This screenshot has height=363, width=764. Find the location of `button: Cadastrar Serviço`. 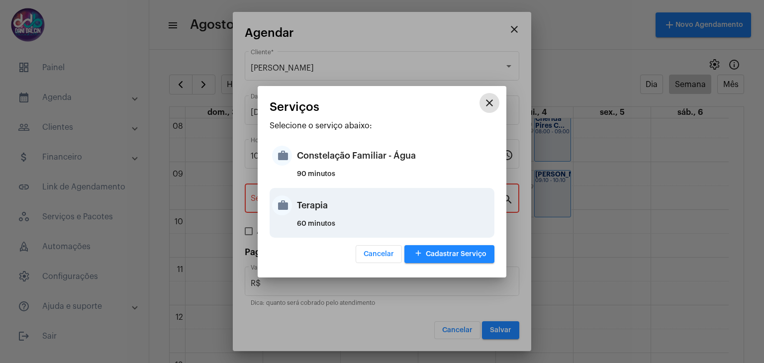

button: Cadastrar Serviço is located at coordinates (449, 254).